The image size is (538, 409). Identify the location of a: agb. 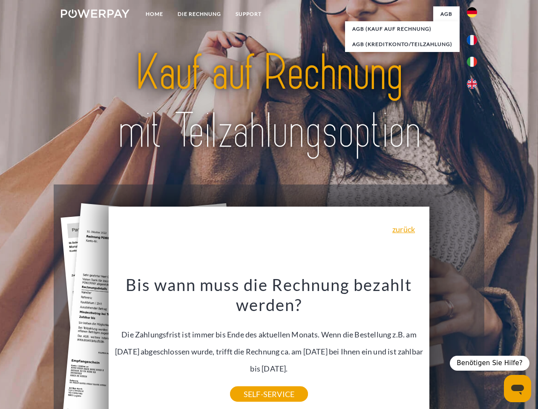
(447, 14).